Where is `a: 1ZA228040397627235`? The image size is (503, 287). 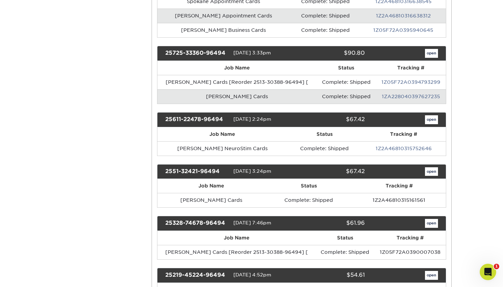 a: 1ZA228040397627235 is located at coordinates (411, 96).